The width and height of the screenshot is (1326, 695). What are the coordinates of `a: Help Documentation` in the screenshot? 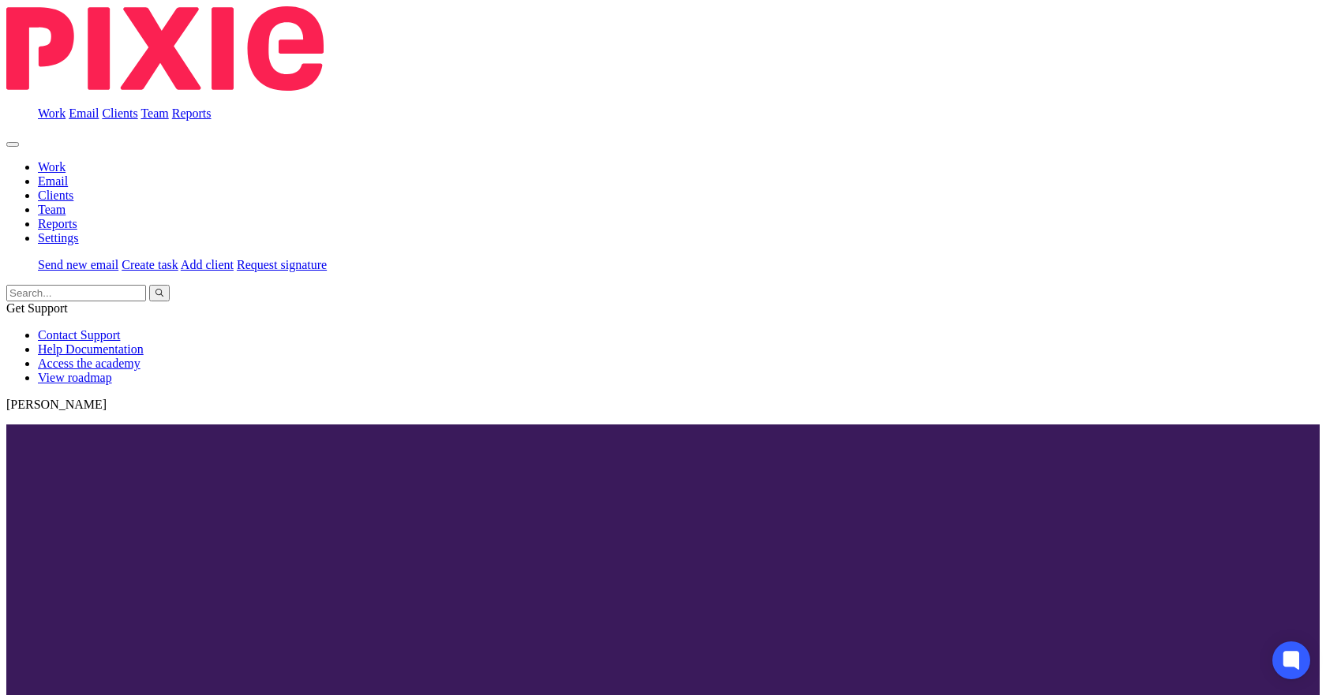 It's located at (91, 349).